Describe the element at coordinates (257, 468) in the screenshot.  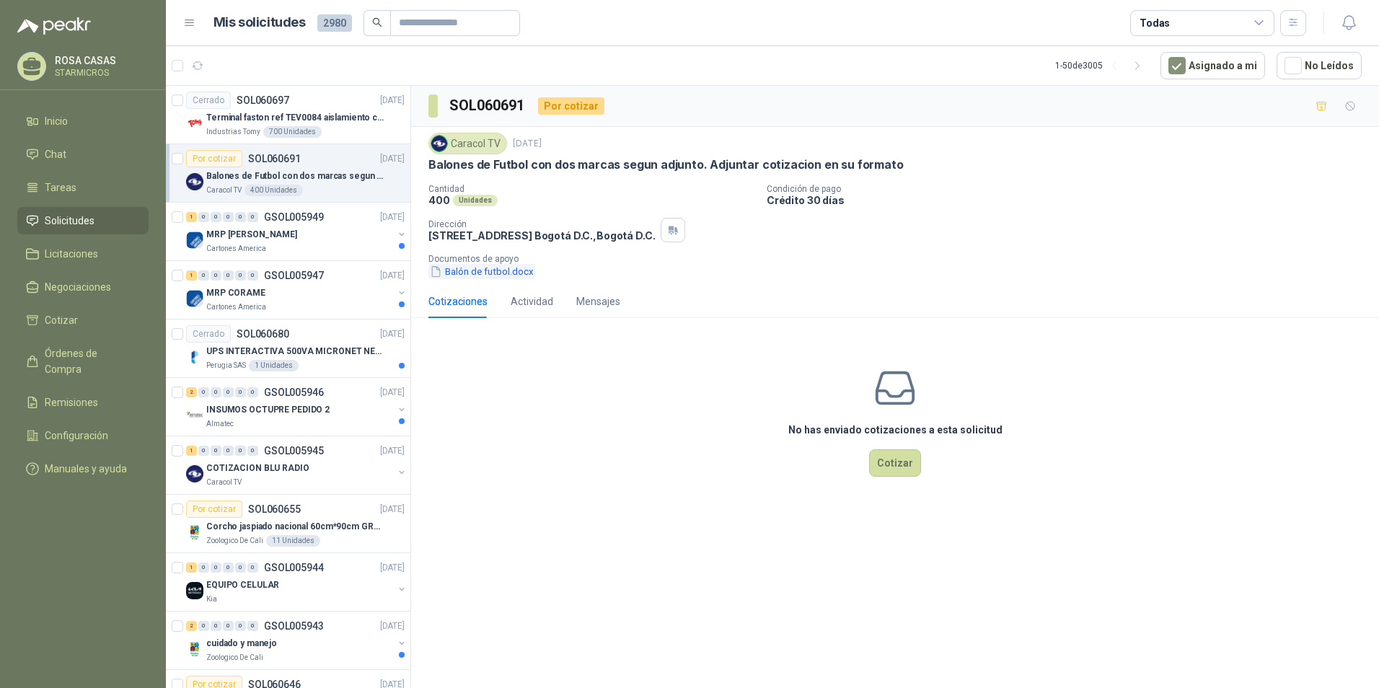
I see `p: COTIZACION BLU RADIO` at that location.